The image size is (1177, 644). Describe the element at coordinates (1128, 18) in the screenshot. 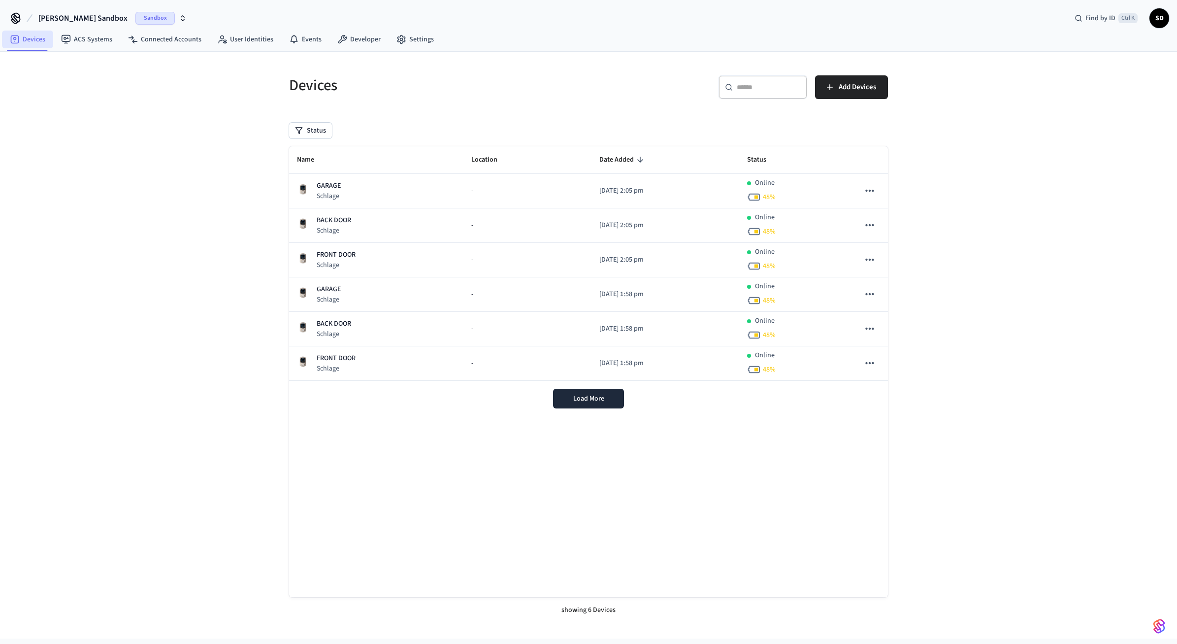

I see `span: Ctrl K` at that location.